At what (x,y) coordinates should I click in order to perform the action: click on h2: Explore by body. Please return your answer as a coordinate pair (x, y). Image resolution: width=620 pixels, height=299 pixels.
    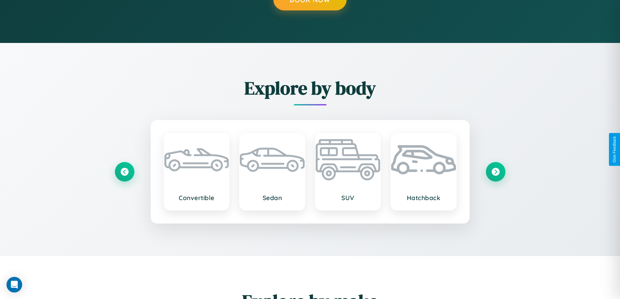
    Looking at the image, I should click on (310, 88).